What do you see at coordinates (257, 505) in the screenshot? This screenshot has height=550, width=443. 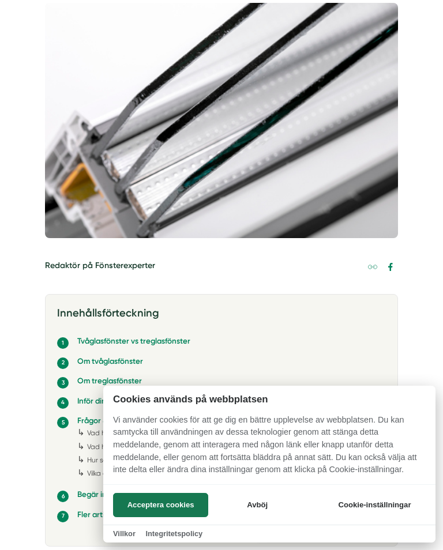 I see `button: Avböj` at bounding box center [257, 505].